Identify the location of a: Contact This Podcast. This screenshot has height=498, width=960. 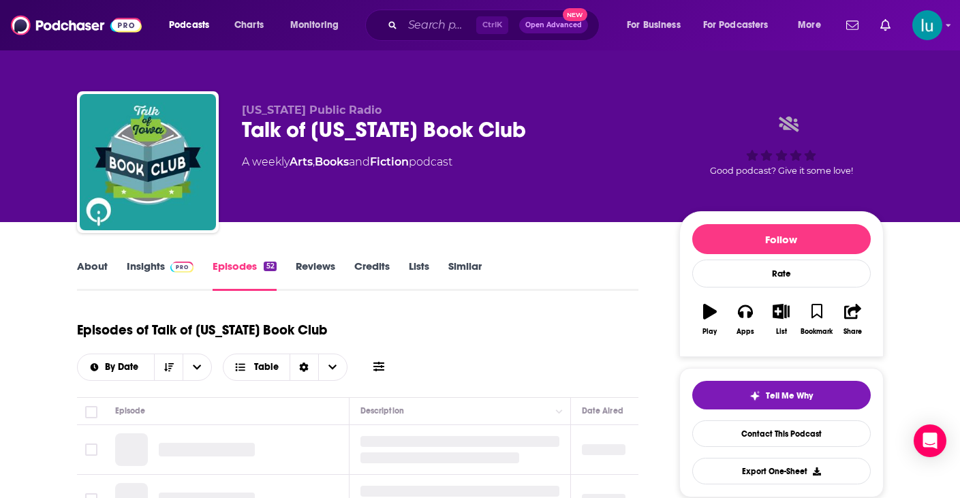
(782, 434).